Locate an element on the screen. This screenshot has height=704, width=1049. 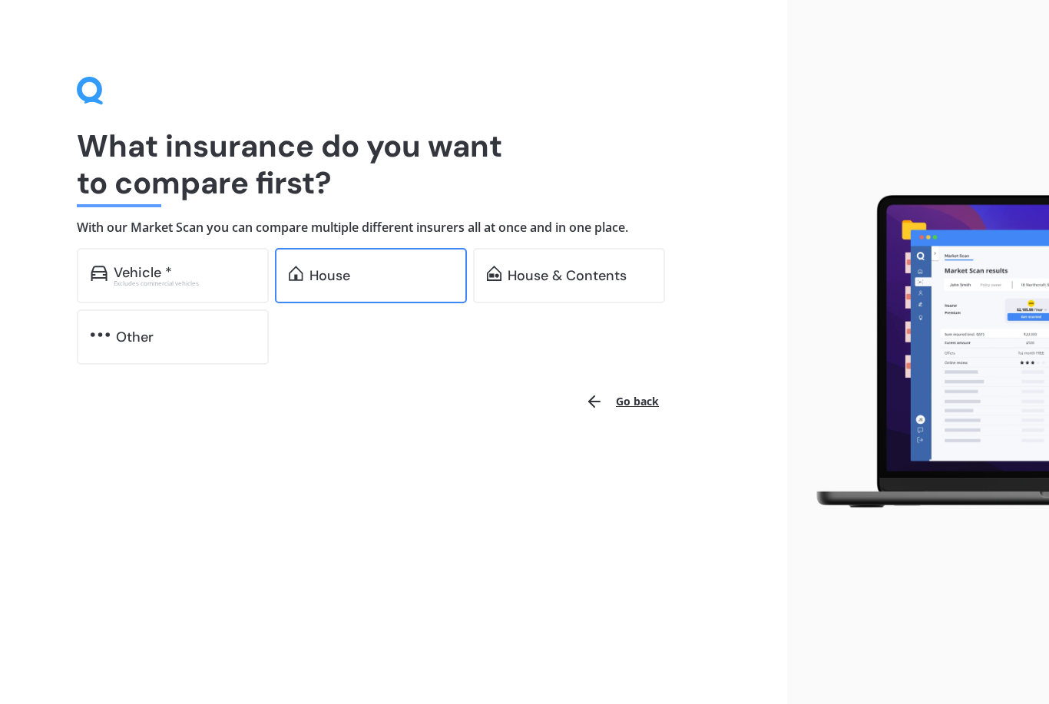
img: home.91c183c226a05b4dc763.svg is located at coordinates (296, 273).